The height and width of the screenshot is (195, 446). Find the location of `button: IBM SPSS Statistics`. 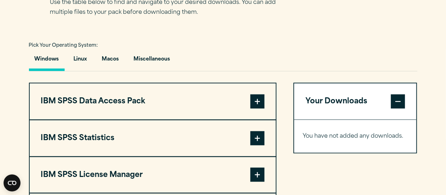

button: IBM SPSS Statistics is located at coordinates (153, 138).